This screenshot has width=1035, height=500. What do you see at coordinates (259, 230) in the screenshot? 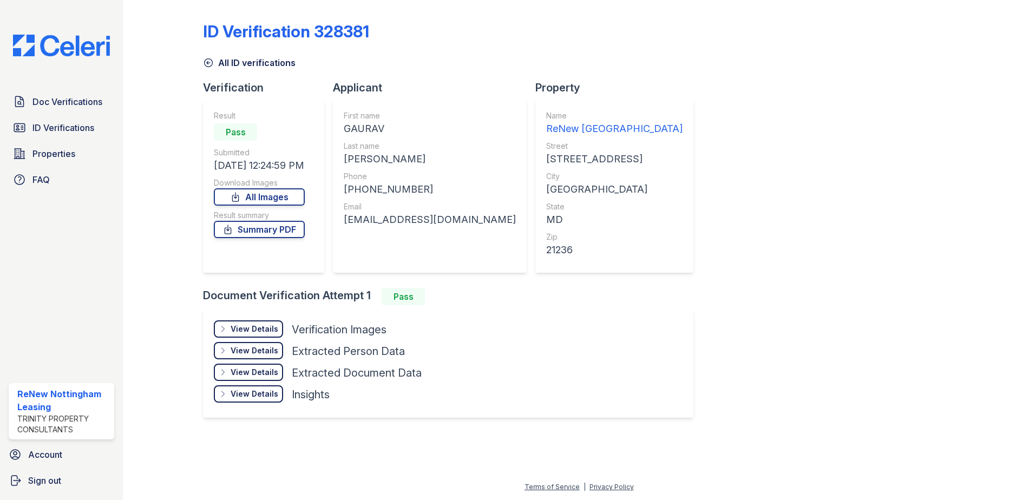
I see `a: Summary PDF` at bounding box center [259, 230].